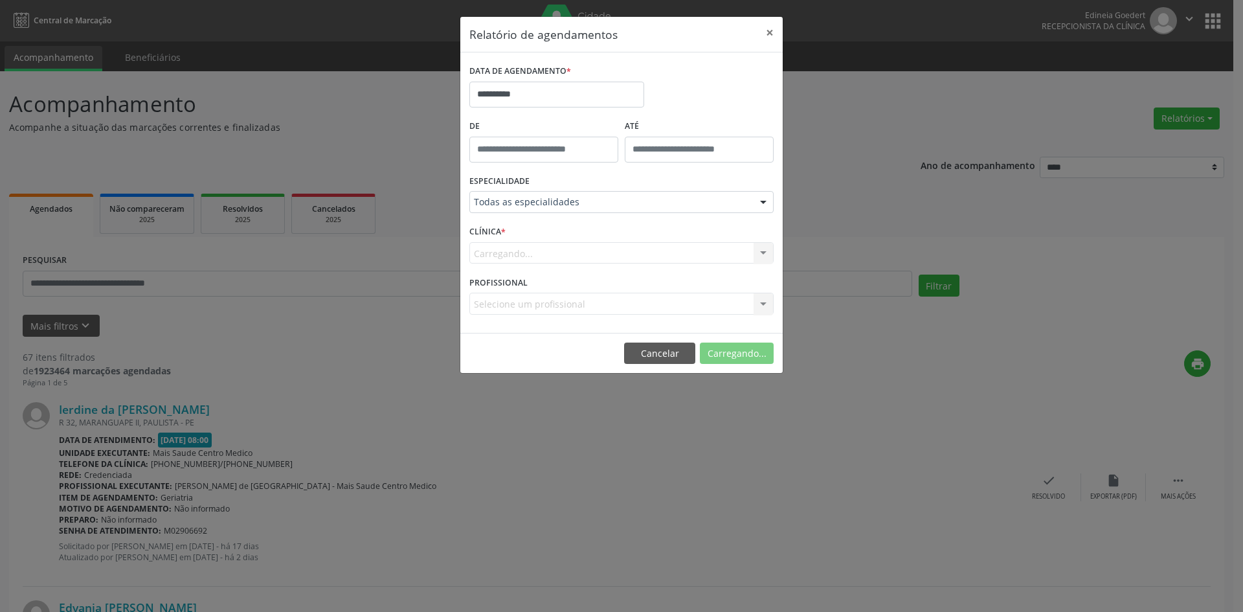 This screenshot has width=1243, height=612. I want to click on label: PROFISSIONAL, so click(498, 282).